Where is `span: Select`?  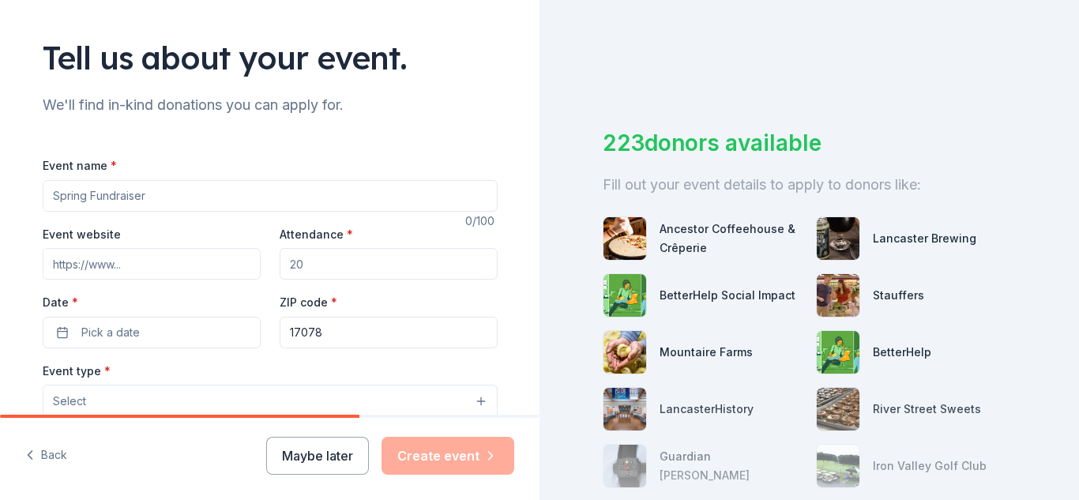
span: Select is located at coordinates (70, 401).